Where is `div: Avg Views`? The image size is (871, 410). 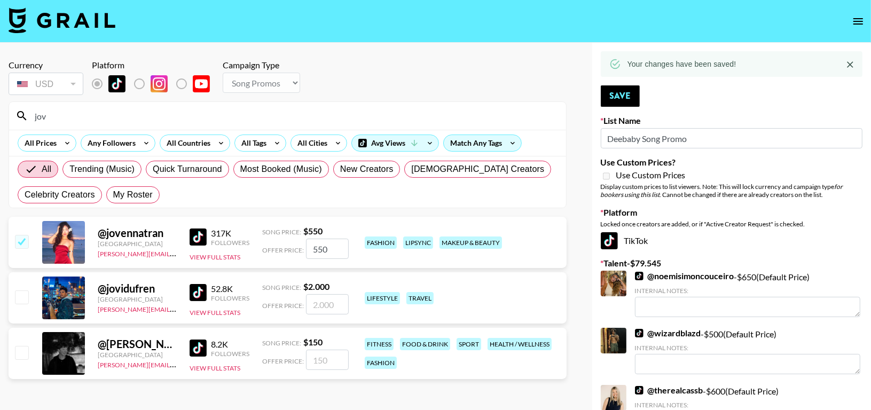 div: Avg Views is located at coordinates (395, 143).